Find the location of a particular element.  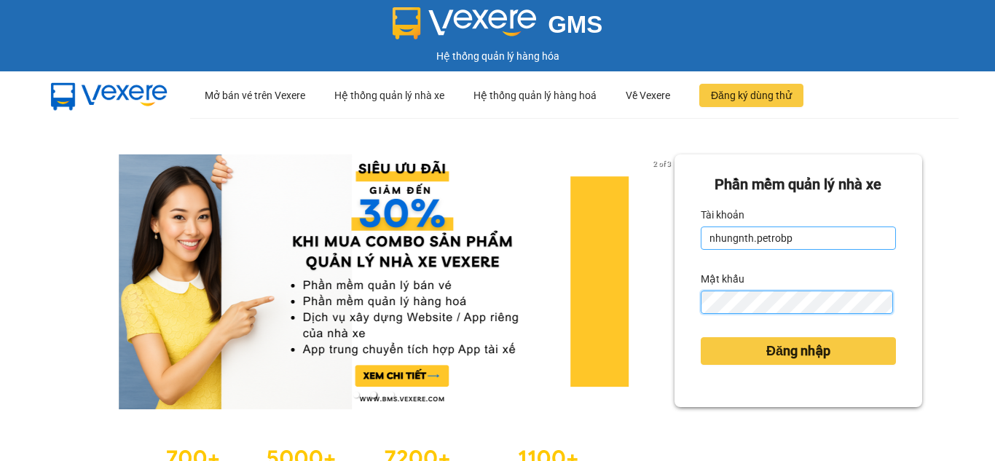

div: Hệ thống quản lý hàng hóa is located at coordinates (497, 56).